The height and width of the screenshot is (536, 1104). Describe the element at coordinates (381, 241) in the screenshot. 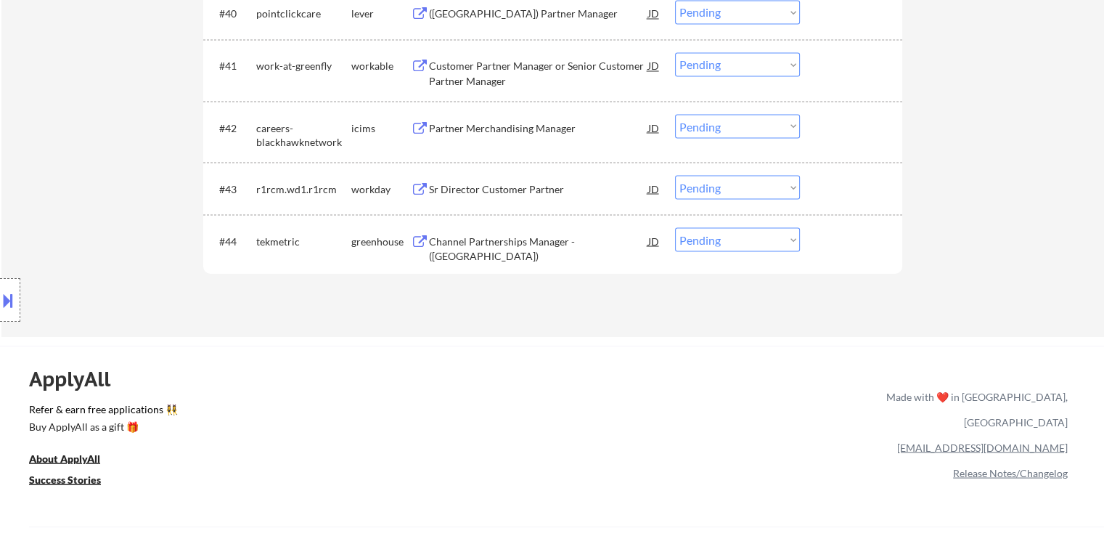

I see `div: greenhouse` at that location.